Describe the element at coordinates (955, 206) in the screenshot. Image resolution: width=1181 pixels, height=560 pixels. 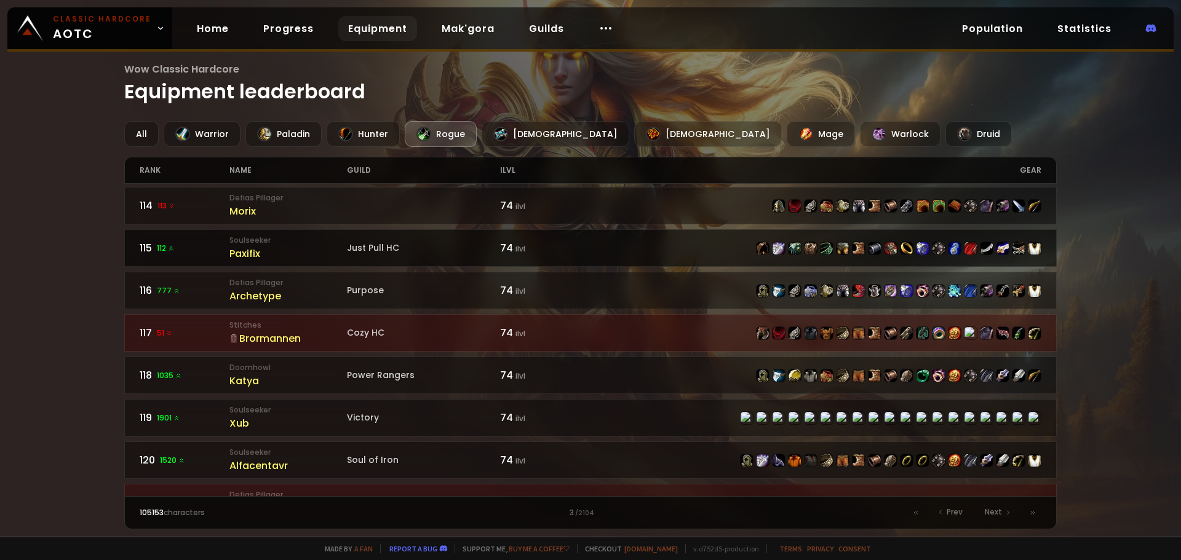
I see `img: item-13209` at that location.